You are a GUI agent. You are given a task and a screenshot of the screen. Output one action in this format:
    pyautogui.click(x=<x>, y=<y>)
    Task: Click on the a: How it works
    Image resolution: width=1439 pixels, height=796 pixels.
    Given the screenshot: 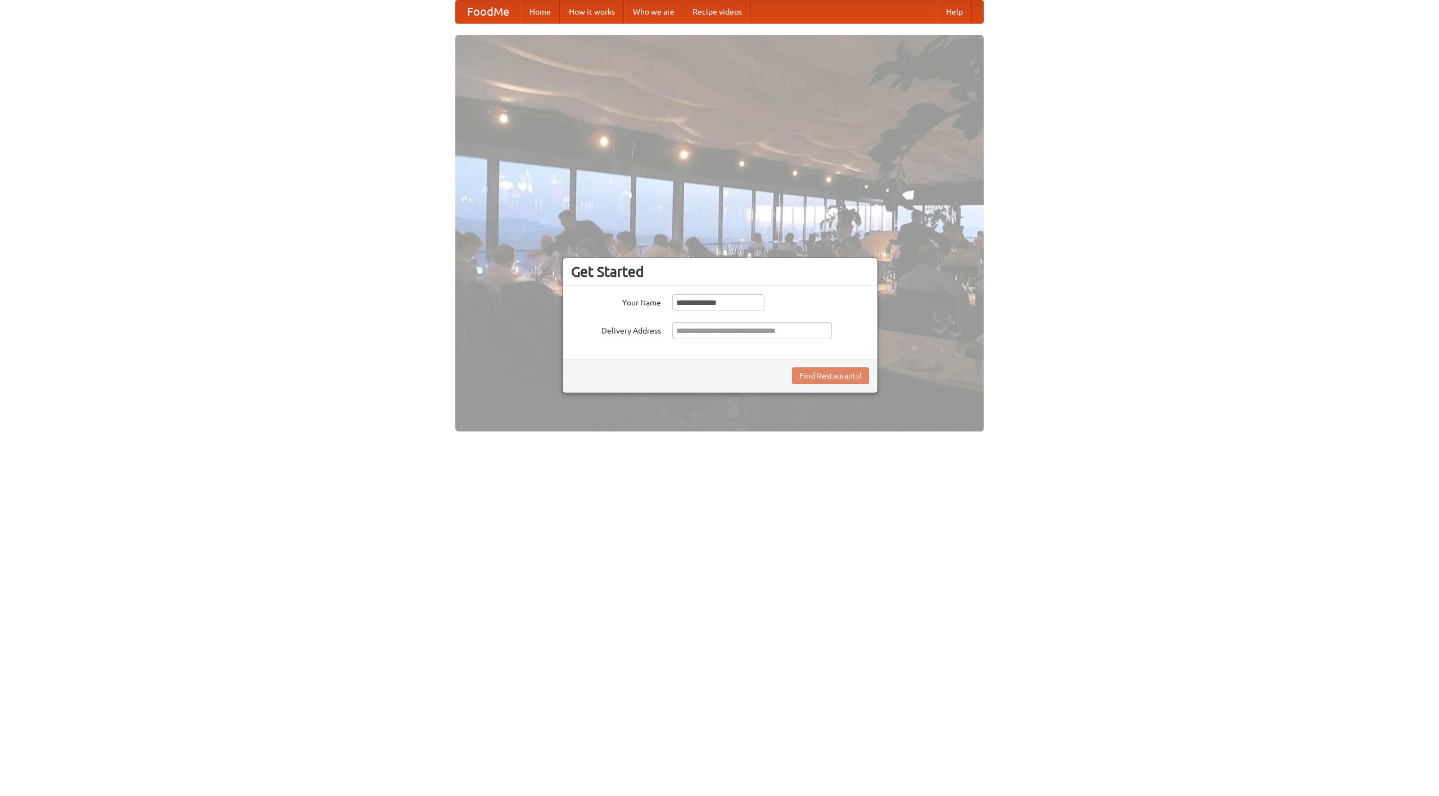 What is the action you would take?
    pyautogui.click(x=592, y=12)
    